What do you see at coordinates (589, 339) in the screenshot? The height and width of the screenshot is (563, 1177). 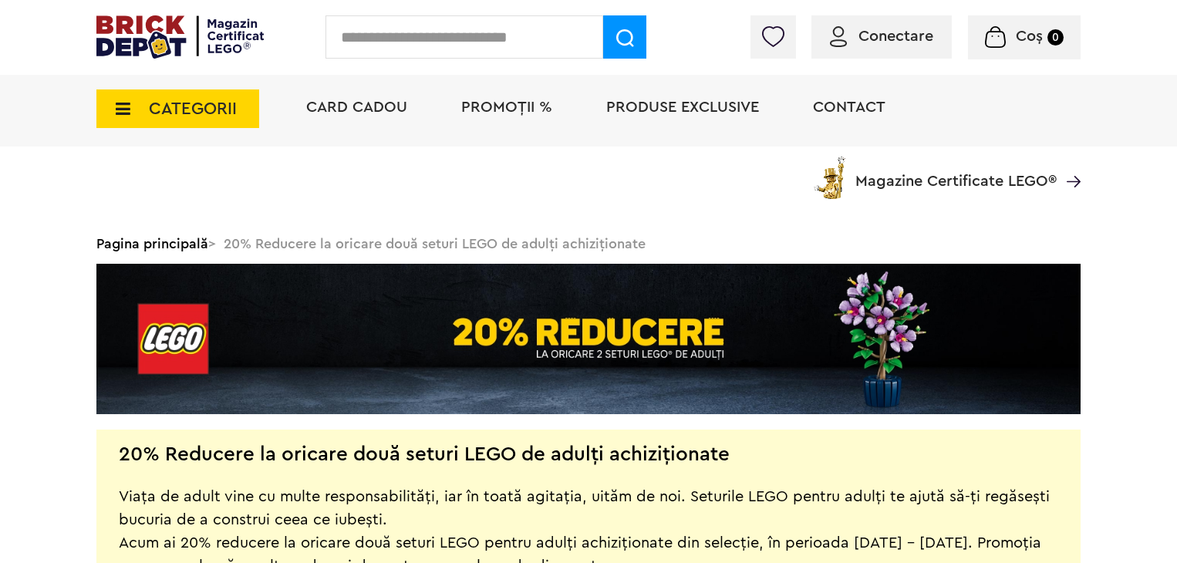 I see `img: Landing page banner` at bounding box center [589, 339].